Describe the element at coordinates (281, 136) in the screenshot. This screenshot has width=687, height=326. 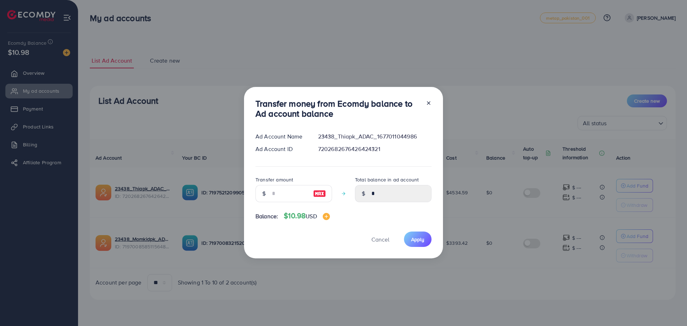
I see `div: Ad Account Name` at that location.